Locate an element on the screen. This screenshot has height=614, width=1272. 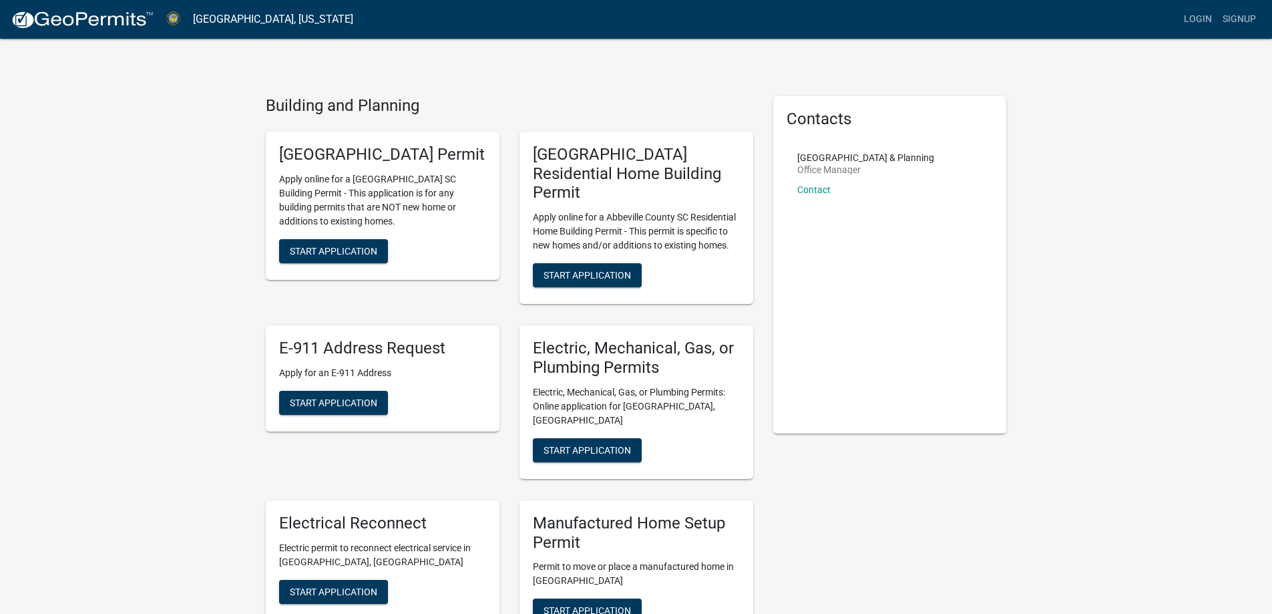
img: Abbeville County, South Carolina is located at coordinates (173, 19).